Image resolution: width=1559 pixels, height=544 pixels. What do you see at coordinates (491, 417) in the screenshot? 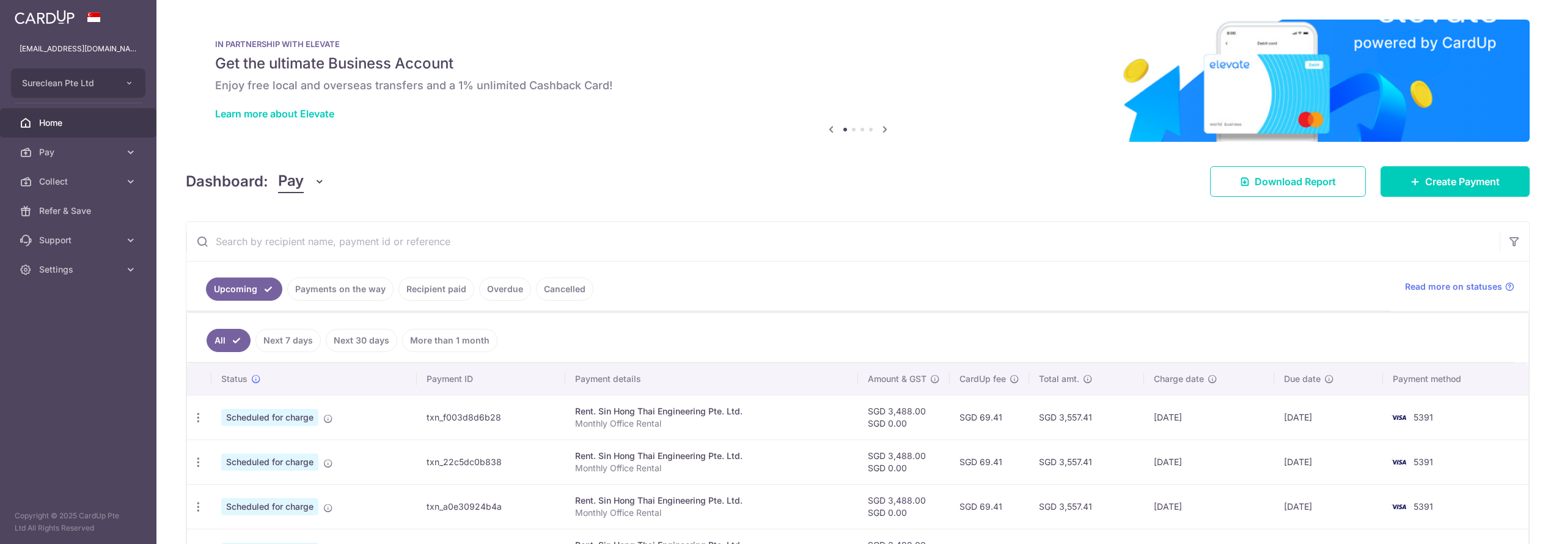
I see `td: txn_f003d8d6b28` at bounding box center [491, 417].